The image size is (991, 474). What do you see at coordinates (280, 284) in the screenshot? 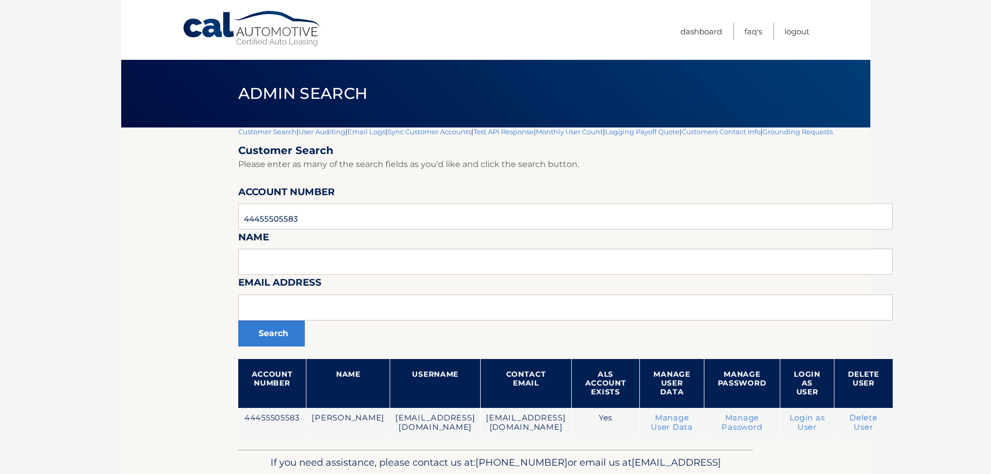
I see `label: Email Address` at bounding box center [280, 284].